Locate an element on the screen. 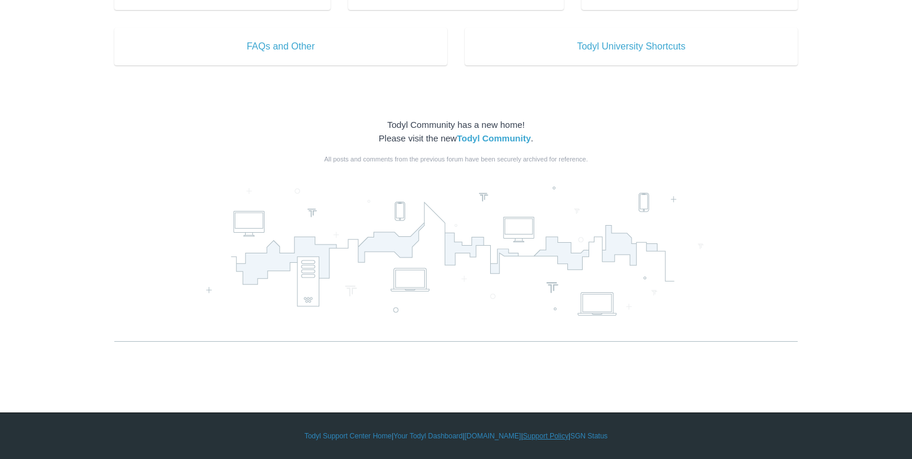  a: Todyl Support Center Home is located at coordinates (348, 436).